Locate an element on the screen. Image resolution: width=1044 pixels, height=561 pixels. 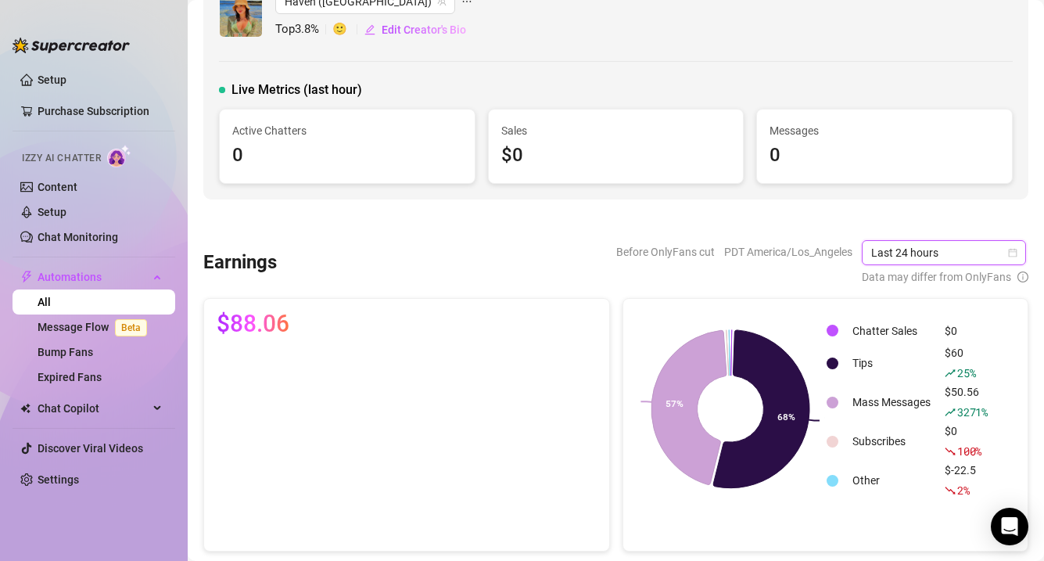
span: Active Chatters is located at coordinates (347, 131).